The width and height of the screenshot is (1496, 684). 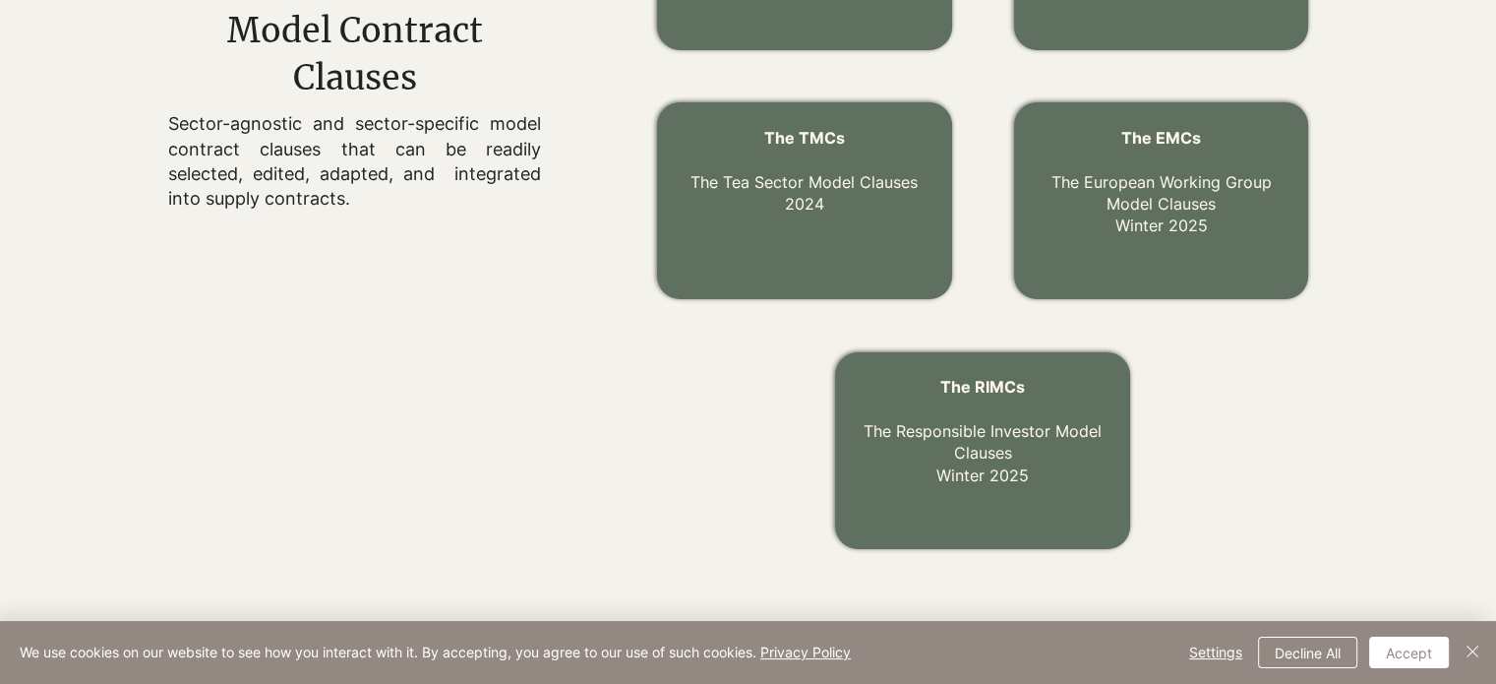 What do you see at coordinates (1161, 138) in the screenshot?
I see `span: The EMCs` at bounding box center [1161, 138].